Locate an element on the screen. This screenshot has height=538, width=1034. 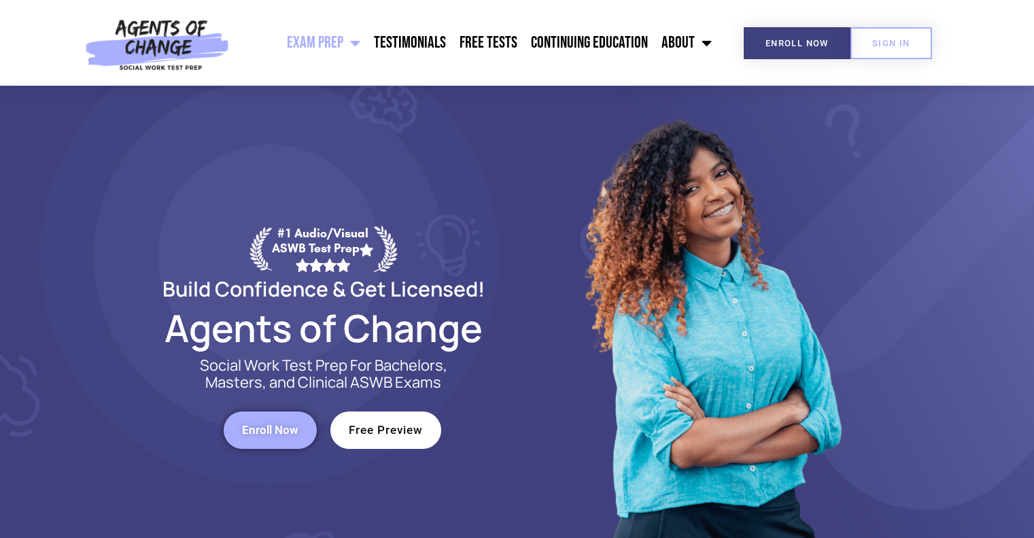
a: SIGN IN is located at coordinates (892, 43).